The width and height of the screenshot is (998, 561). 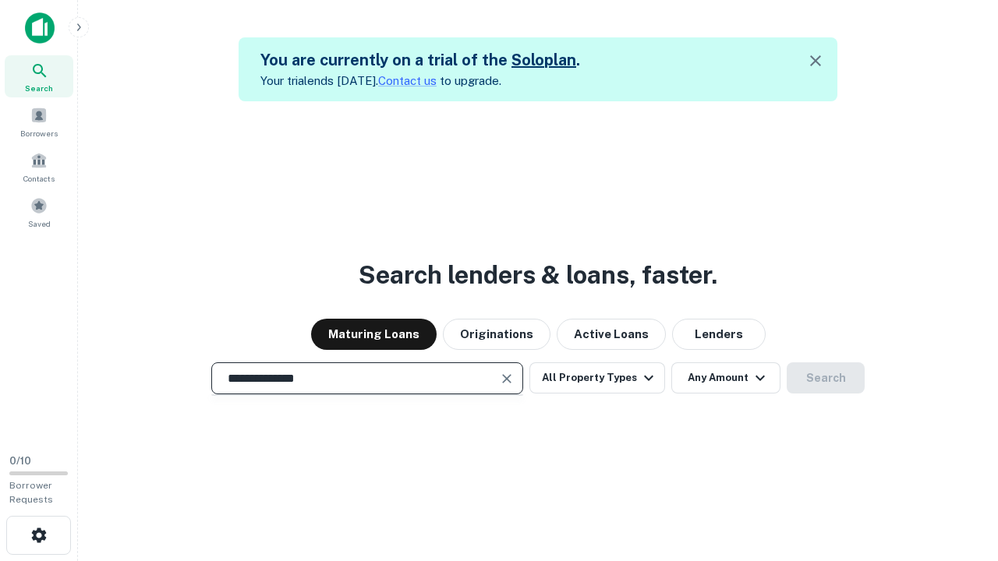 What do you see at coordinates (497, 335) in the screenshot?
I see `button: Originations` at bounding box center [497, 335].